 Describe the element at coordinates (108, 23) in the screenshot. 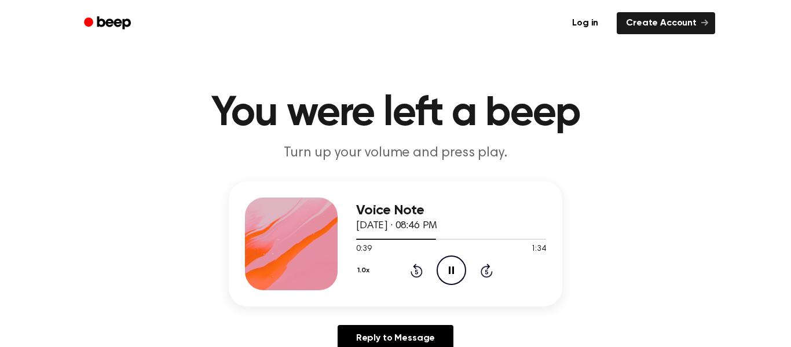

I see `a: Beep` at that location.